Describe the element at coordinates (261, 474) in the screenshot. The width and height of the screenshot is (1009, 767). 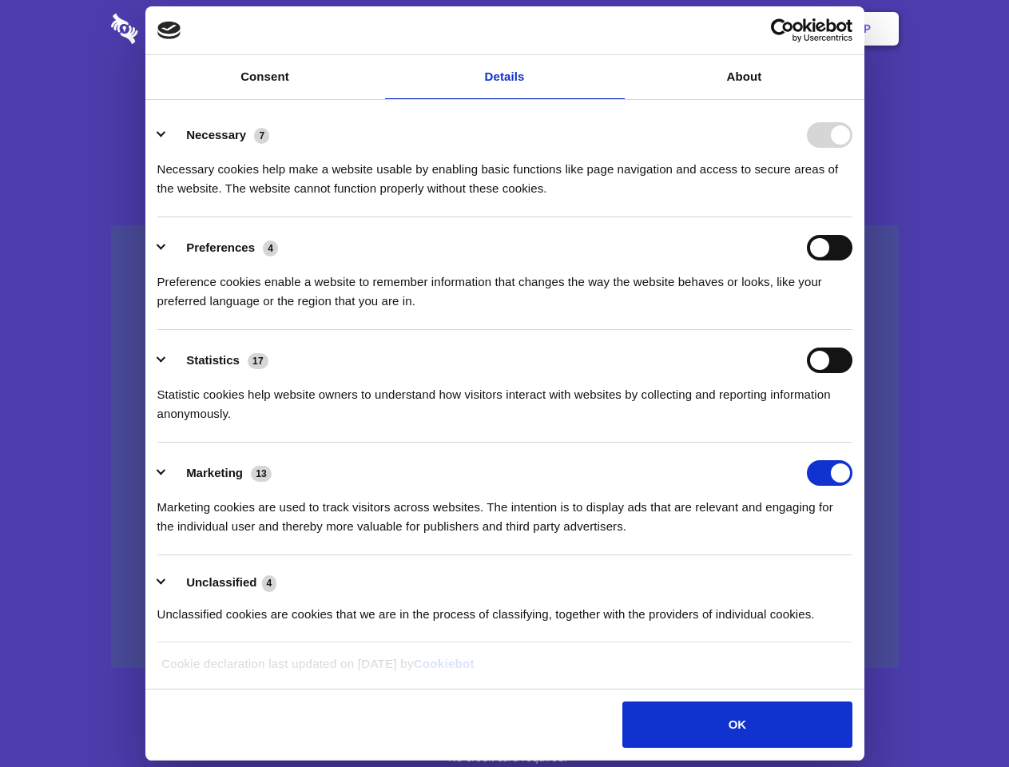
I see `span: 13` at that location.